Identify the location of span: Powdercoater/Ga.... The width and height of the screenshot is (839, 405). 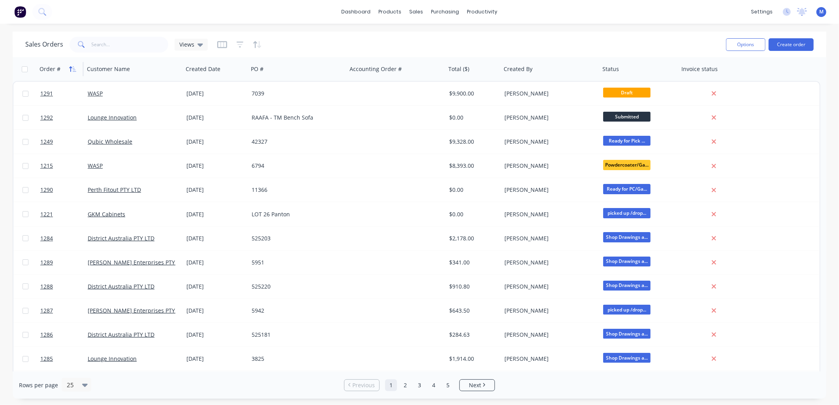
(627, 165).